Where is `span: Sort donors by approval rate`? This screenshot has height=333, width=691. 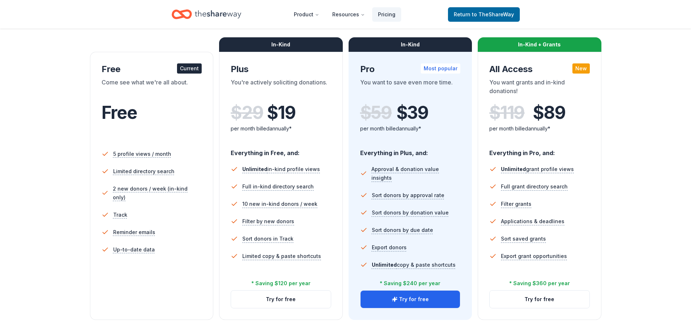
span: Sort donors by approval rate is located at coordinates (408, 196).